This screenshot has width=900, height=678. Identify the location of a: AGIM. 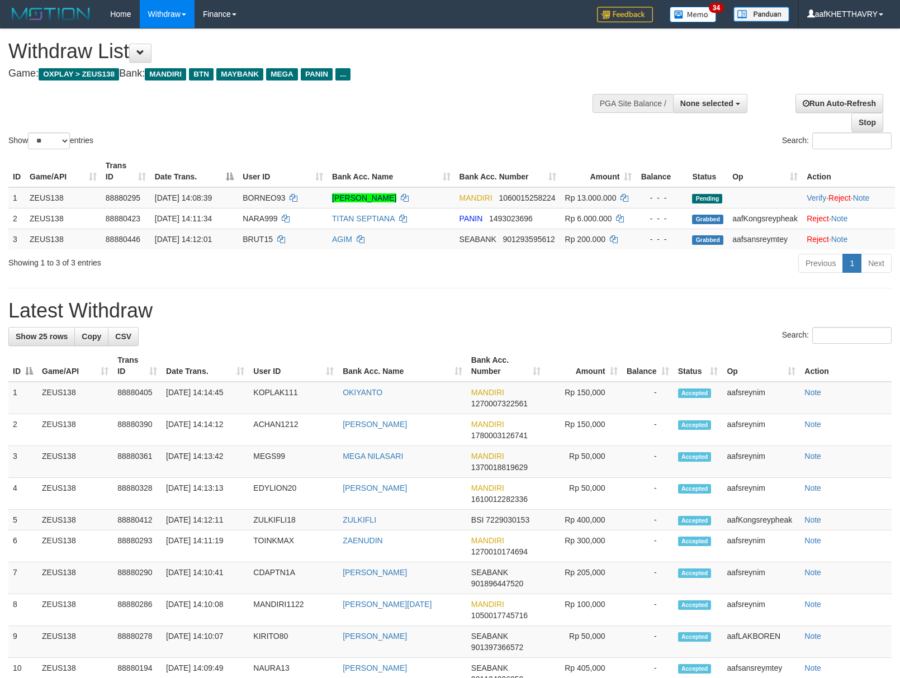
(342, 239).